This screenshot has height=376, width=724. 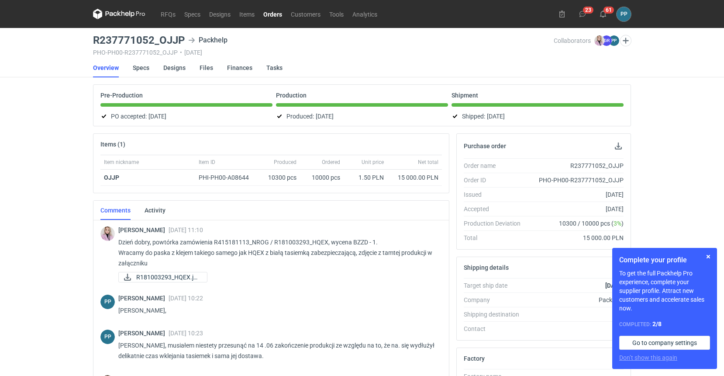 I want to click on div: Klaudia Wiśniewska, so click(x=107, y=233).